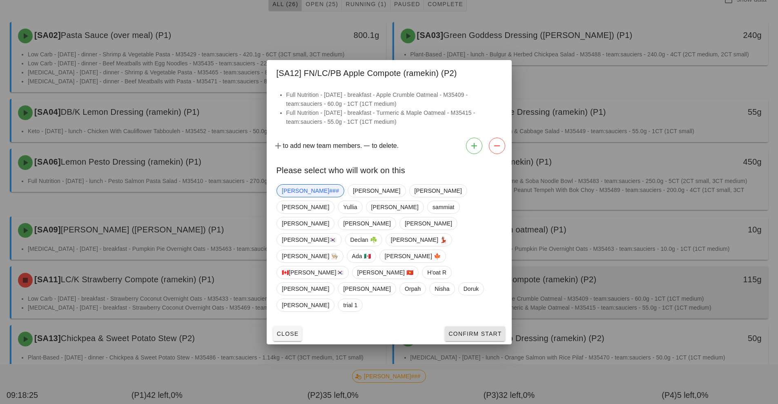 The width and height of the screenshot is (778, 404). I want to click on div: Please select who will work on this, so click(389, 169).